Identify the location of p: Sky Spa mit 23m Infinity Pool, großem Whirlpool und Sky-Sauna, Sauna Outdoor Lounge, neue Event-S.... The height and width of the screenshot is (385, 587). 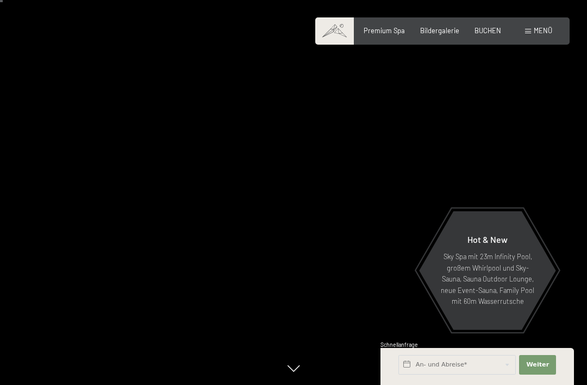
(488, 278).